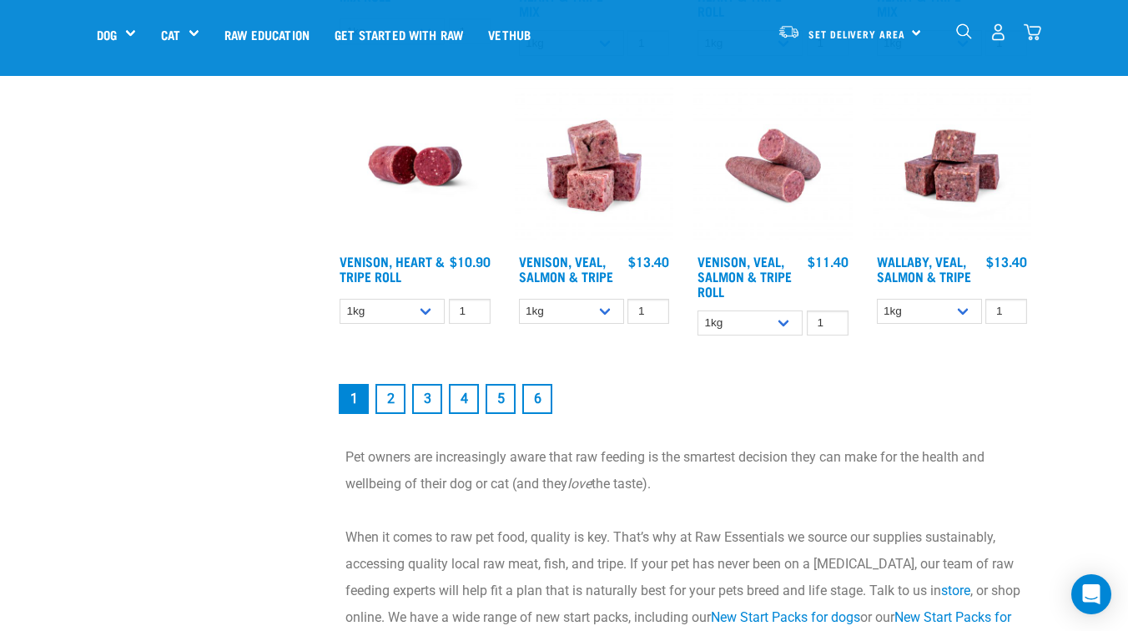 The height and width of the screenshot is (631, 1128). Describe the element at coordinates (170, 34) in the screenshot. I see `a: Cat` at that location.